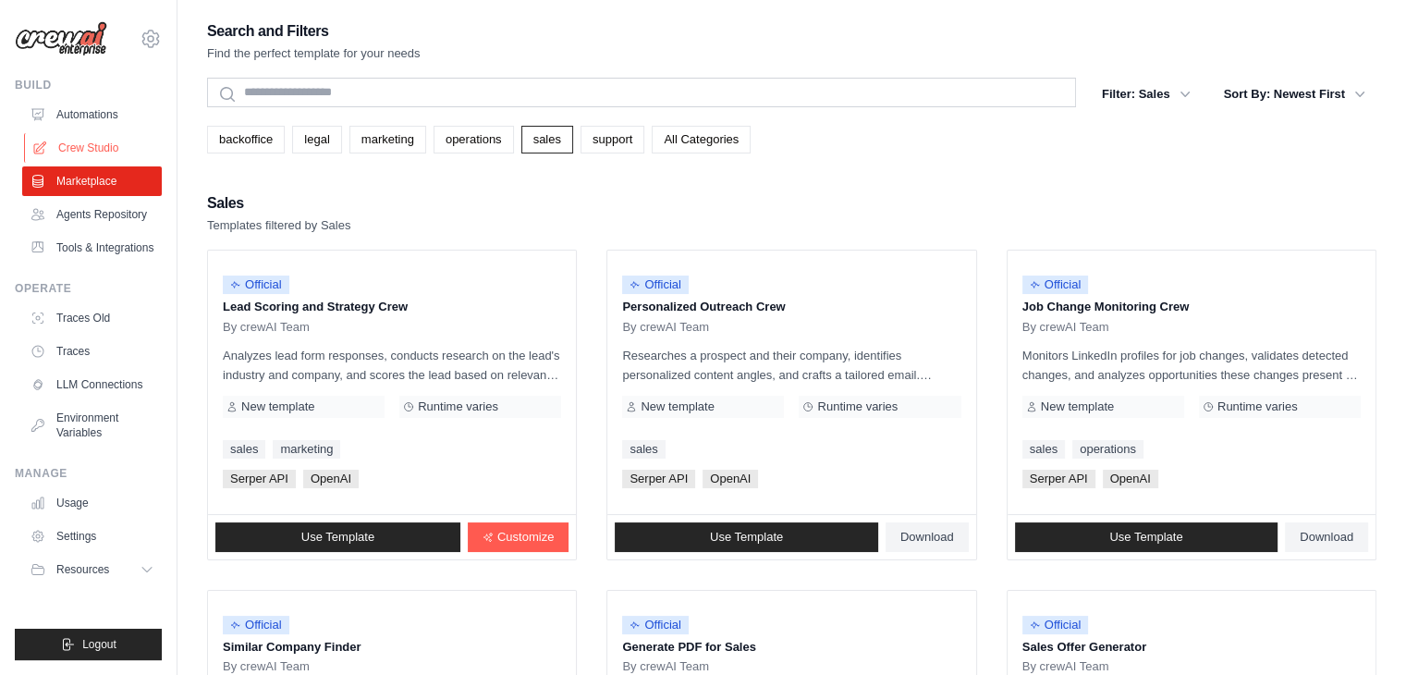  Describe the element at coordinates (91, 351) in the screenshot. I see `a: Traces` at that location.